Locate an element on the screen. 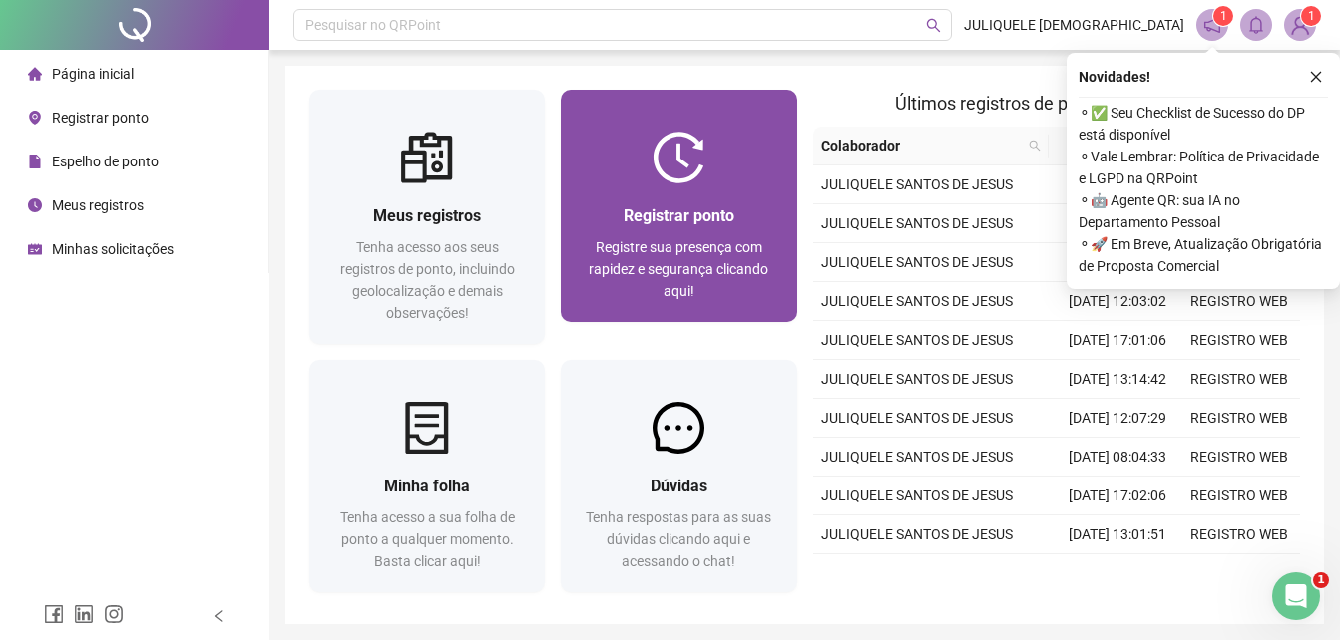 The image size is (1340, 640). a: Registrar pontoRegistre sua presença com rapidez e segurança clicando aqui! is located at coordinates (678, 205).